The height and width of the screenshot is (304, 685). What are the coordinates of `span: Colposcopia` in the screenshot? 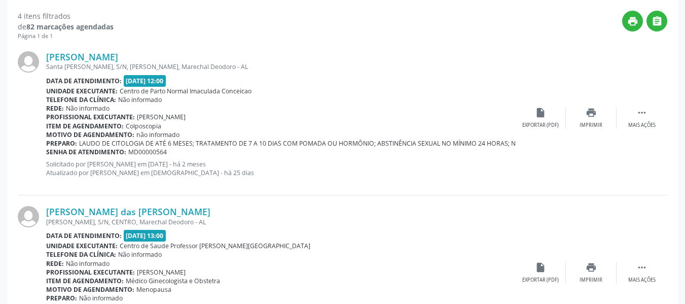 It's located at (143, 126).